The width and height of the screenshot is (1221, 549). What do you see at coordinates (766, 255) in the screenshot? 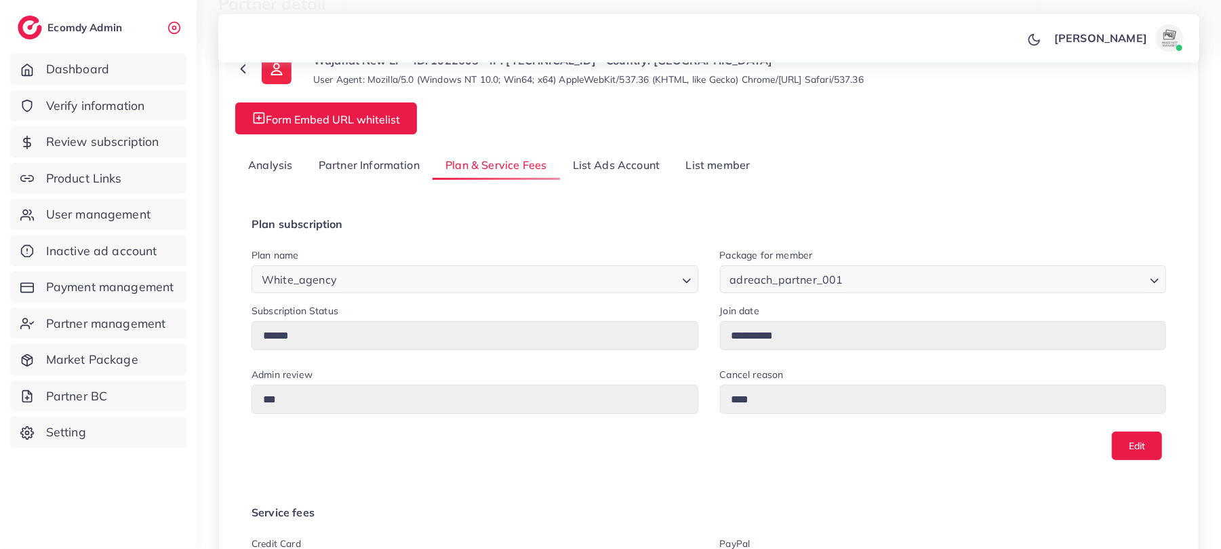
I see `label: Package for member` at bounding box center [766, 255].